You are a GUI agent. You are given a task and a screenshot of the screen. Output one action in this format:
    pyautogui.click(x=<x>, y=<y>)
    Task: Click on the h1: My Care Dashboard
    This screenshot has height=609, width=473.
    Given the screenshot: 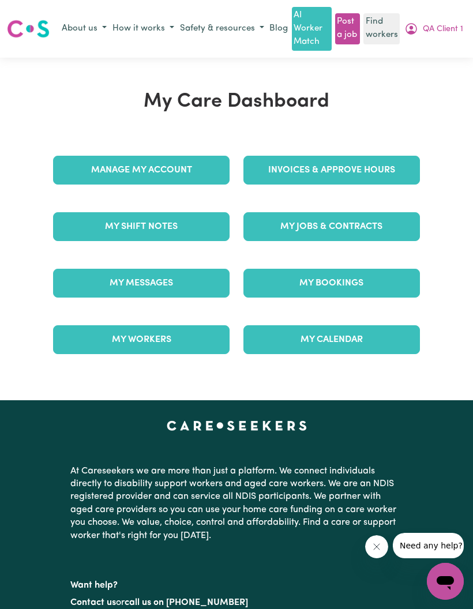 What is the action you would take?
    pyautogui.click(x=236, y=101)
    